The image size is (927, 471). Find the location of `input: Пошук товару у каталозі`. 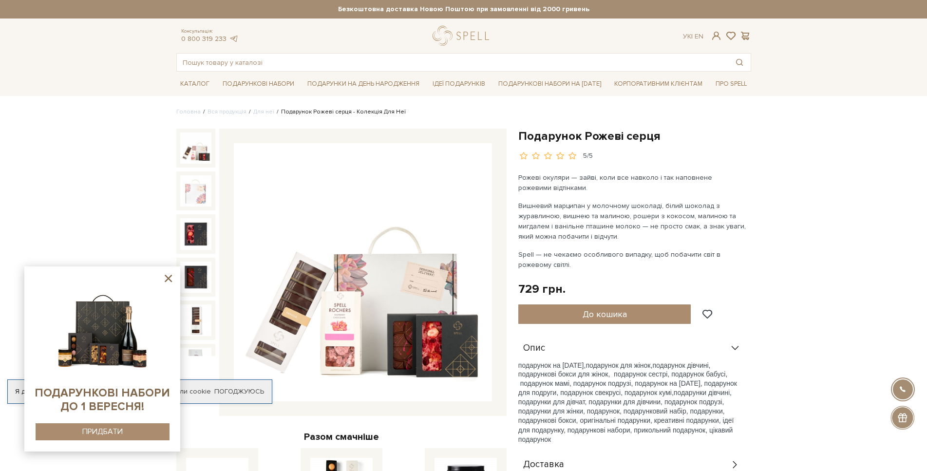

input: Пошук товару у каталозі is located at coordinates (453, 62).